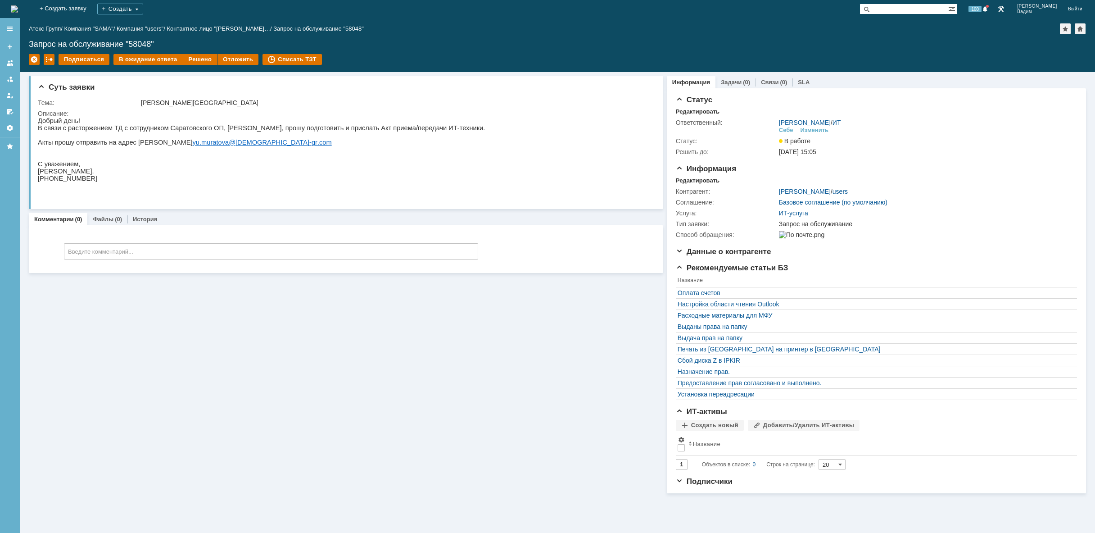  I want to click on span: Расширенный поиск, so click(953, 8).